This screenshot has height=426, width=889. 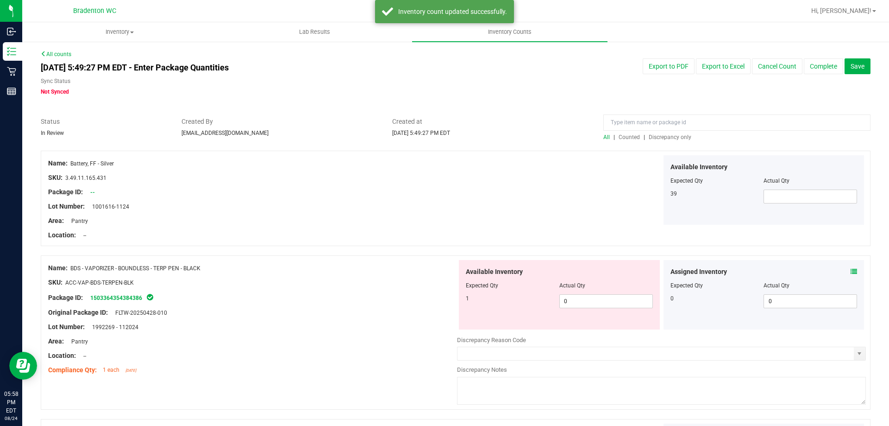 What do you see at coordinates (810, 285) in the screenshot?
I see `div: Actual Qty` at bounding box center [810, 285].